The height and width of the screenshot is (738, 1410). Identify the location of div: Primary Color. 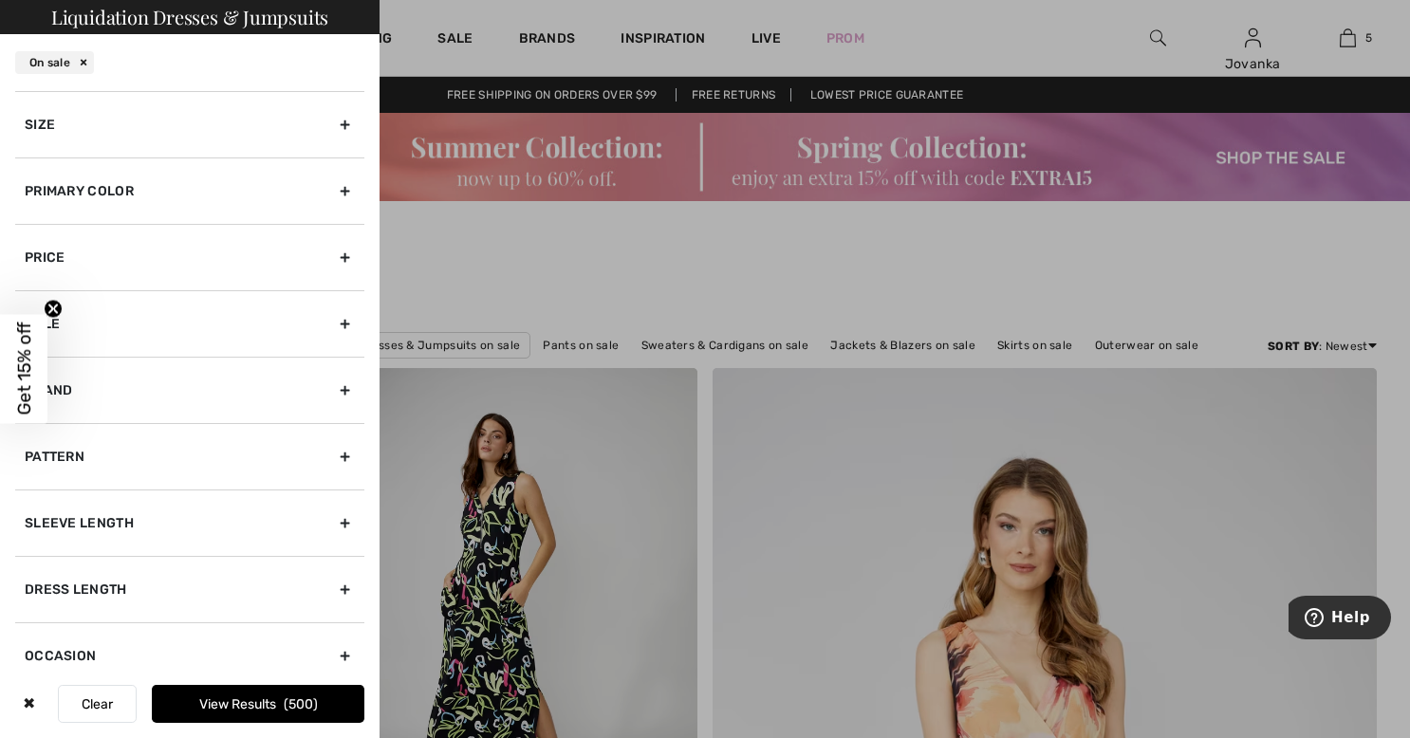
(190, 191).